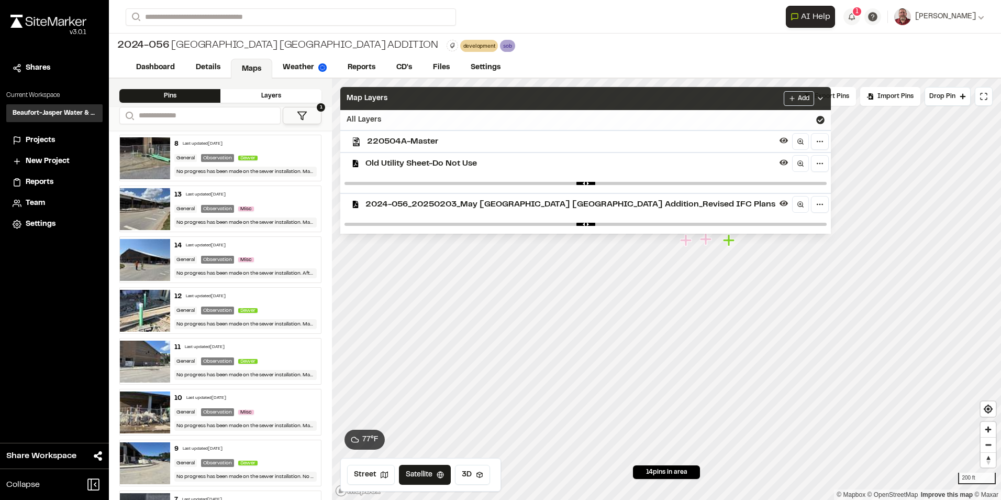 The image size is (1001, 500). Describe the element at coordinates (667, 289) in the screenshot. I see `canvas: Map` at that location.